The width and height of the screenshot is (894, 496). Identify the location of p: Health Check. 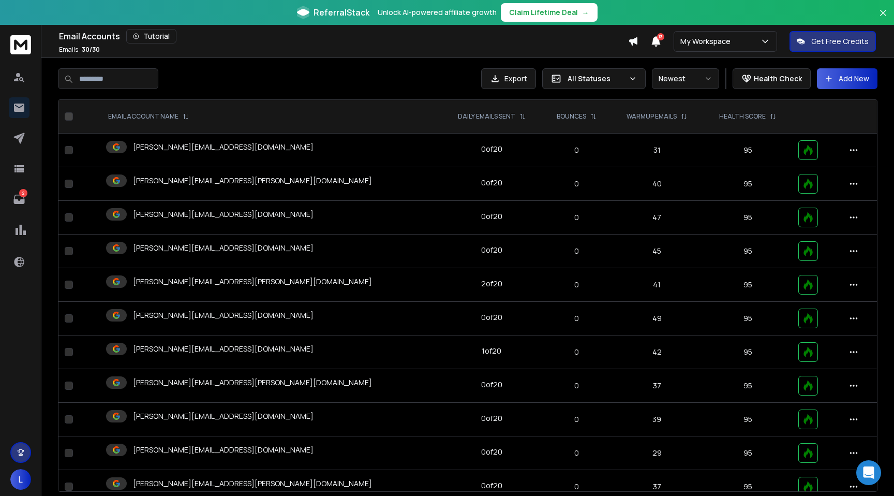
(778, 79).